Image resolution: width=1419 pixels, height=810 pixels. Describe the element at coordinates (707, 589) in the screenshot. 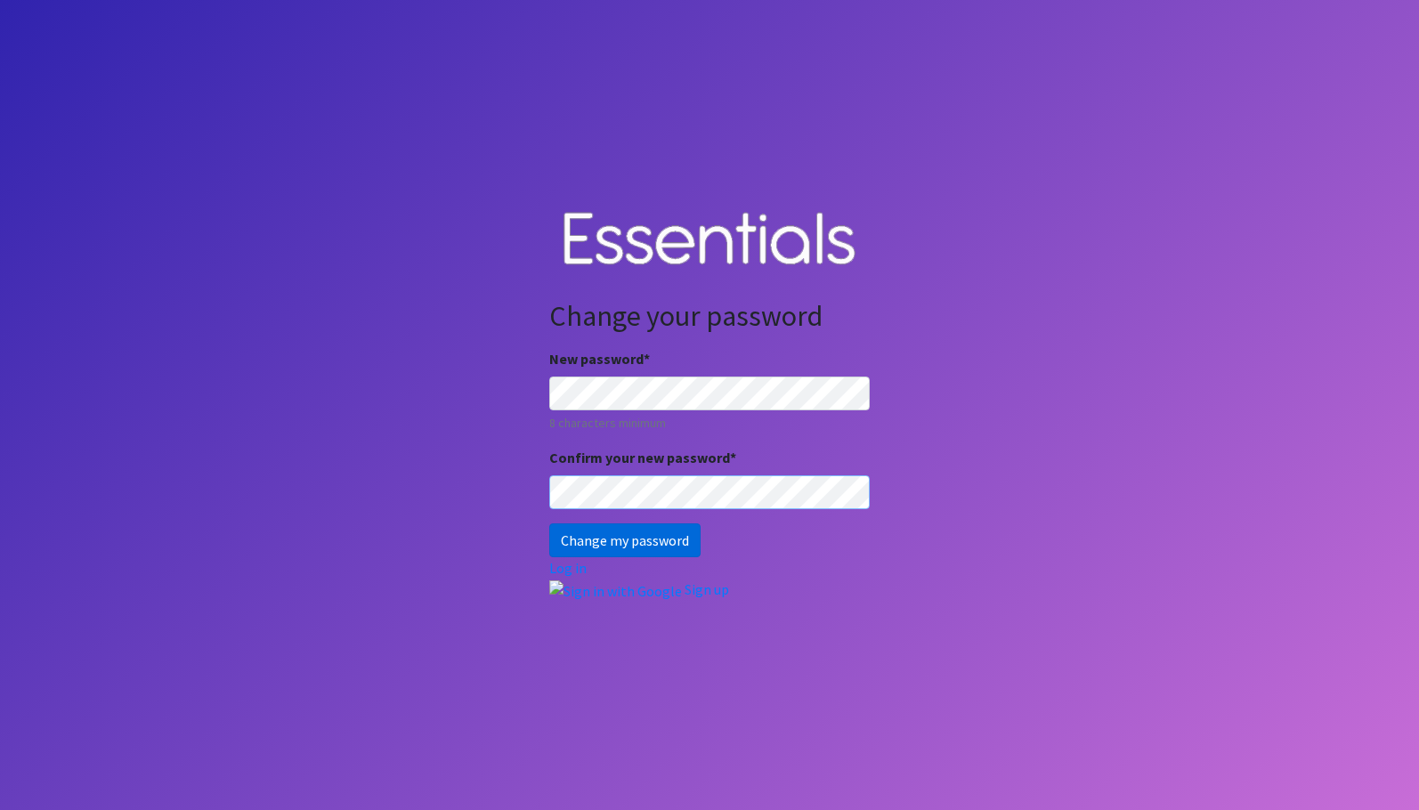

I see `a: Sign up` at that location.